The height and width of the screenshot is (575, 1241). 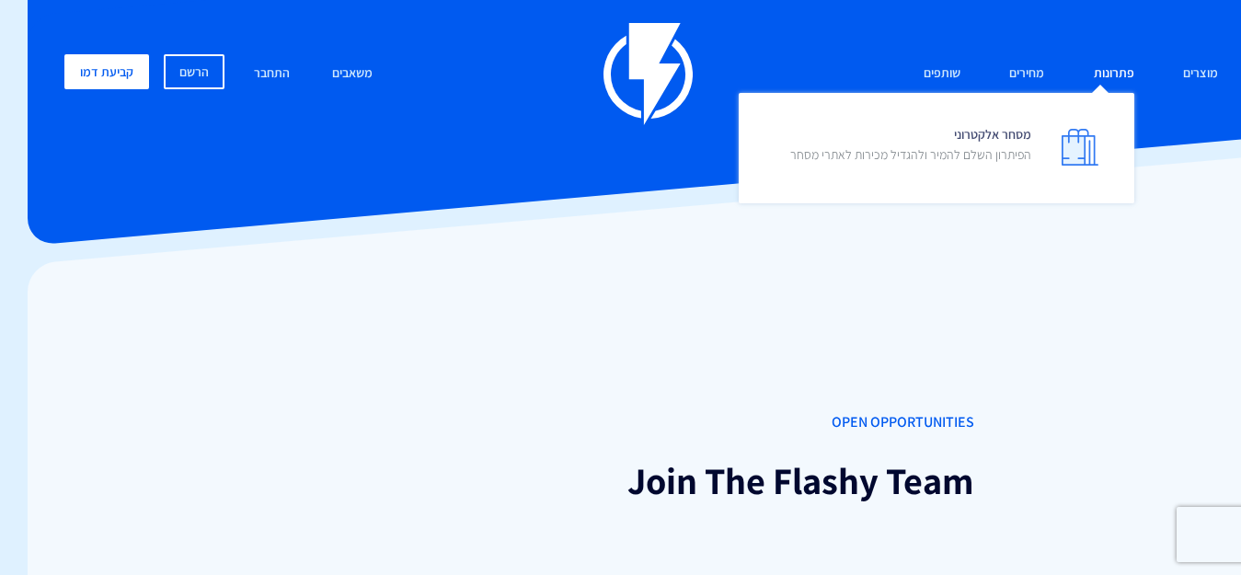 I want to click on p: הפיתרון השלם להמיר ולהגדיל מכירות לאתרי מסחר, so click(x=911, y=155).